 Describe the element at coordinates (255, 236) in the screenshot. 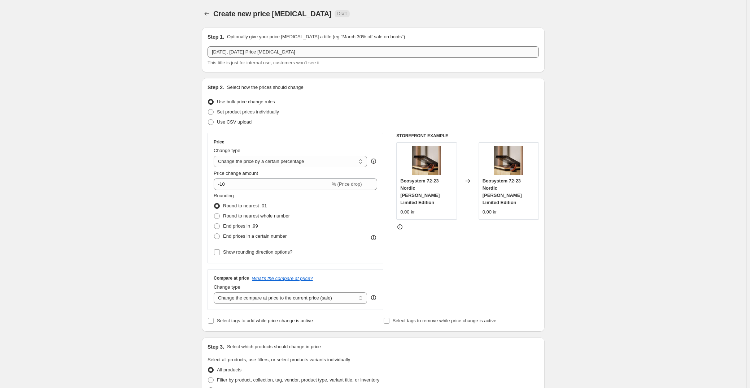

I see `span: End prices in a certain number` at that location.